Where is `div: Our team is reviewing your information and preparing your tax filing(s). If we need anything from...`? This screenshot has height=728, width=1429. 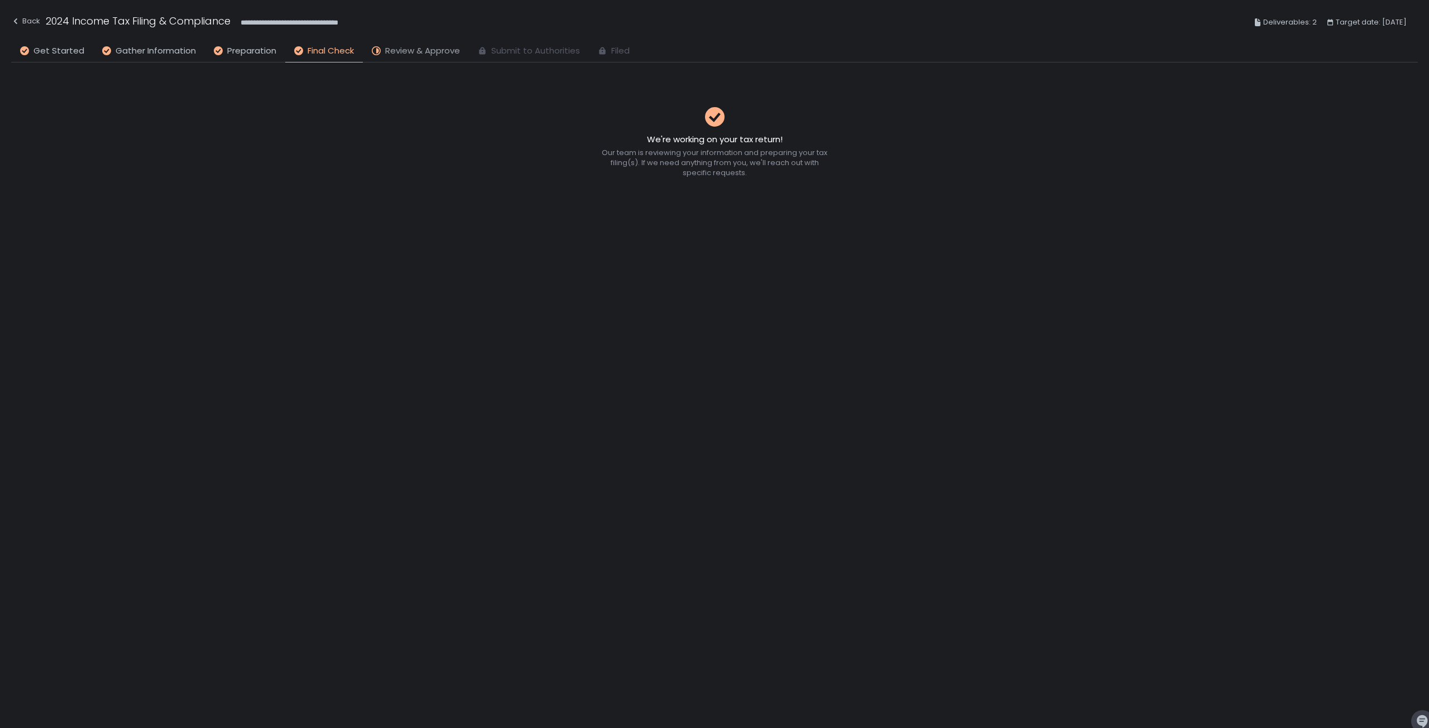
div: Our team is reviewing your information and preparing your tax filing(s). If we need anything from... is located at coordinates (714, 163).